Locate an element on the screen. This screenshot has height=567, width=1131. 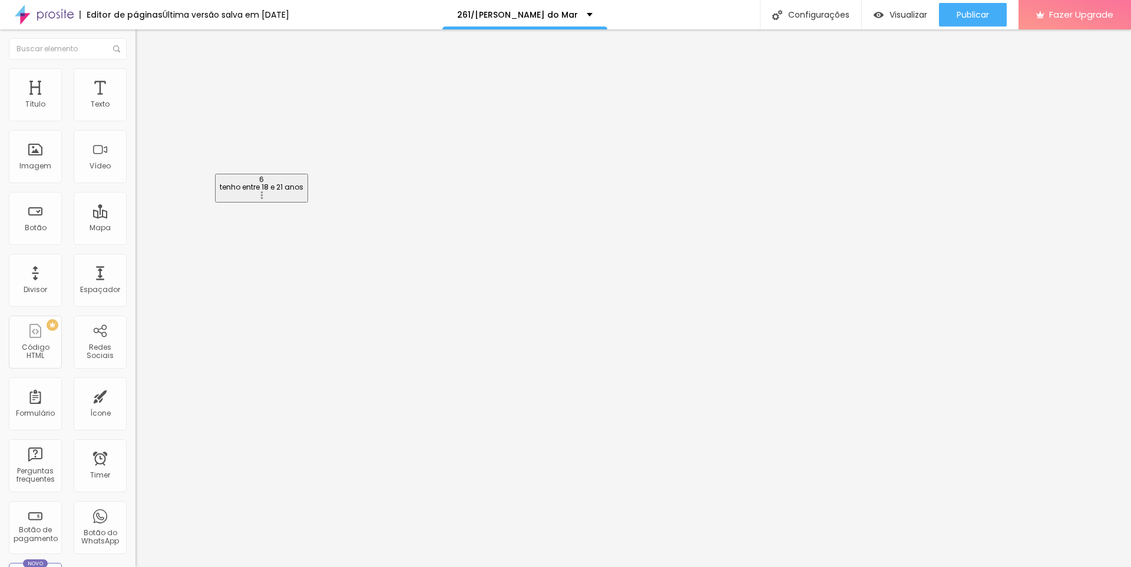
div: Redes Sociais is located at coordinates (100, 352).